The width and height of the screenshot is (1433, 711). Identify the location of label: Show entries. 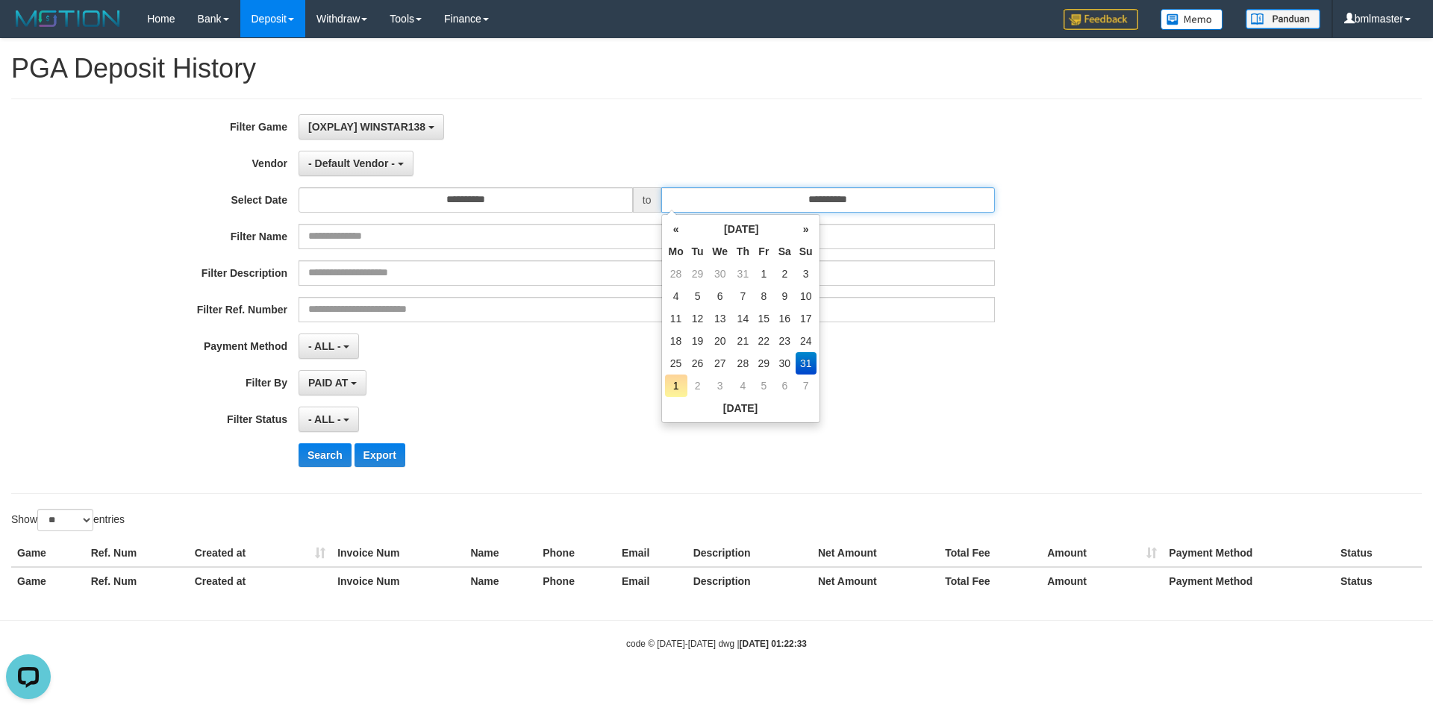
(68, 520).